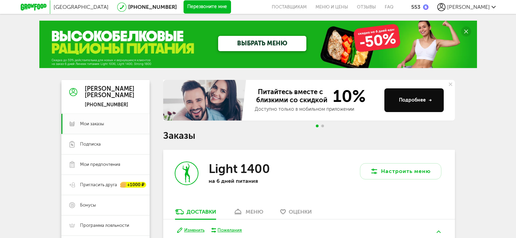 The height and width of the screenshot is (238, 516). What do you see at coordinates (227, 231) in the screenshot?
I see `button: Пожелания` at bounding box center [227, 231].